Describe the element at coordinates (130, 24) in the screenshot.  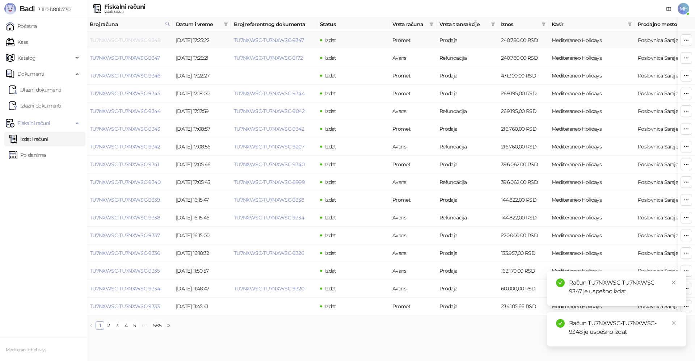
I see `th: Broj računa` at that location.